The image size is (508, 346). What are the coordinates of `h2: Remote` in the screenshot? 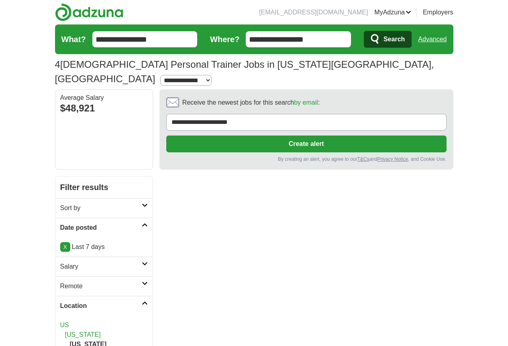 It's located at (101, 287).